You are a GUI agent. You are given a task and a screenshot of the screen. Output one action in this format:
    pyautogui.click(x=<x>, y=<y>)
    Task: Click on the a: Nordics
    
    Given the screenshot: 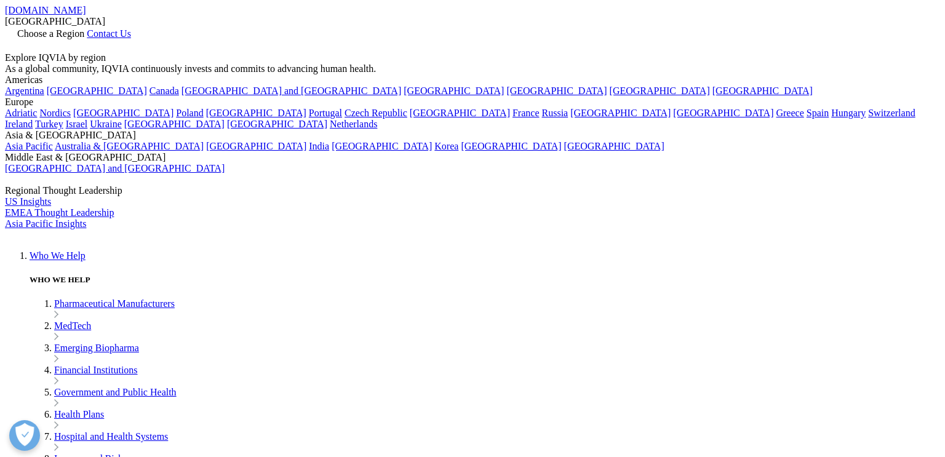 What is the action you would take?
    pyautogui.click(x=55, y=113)
    